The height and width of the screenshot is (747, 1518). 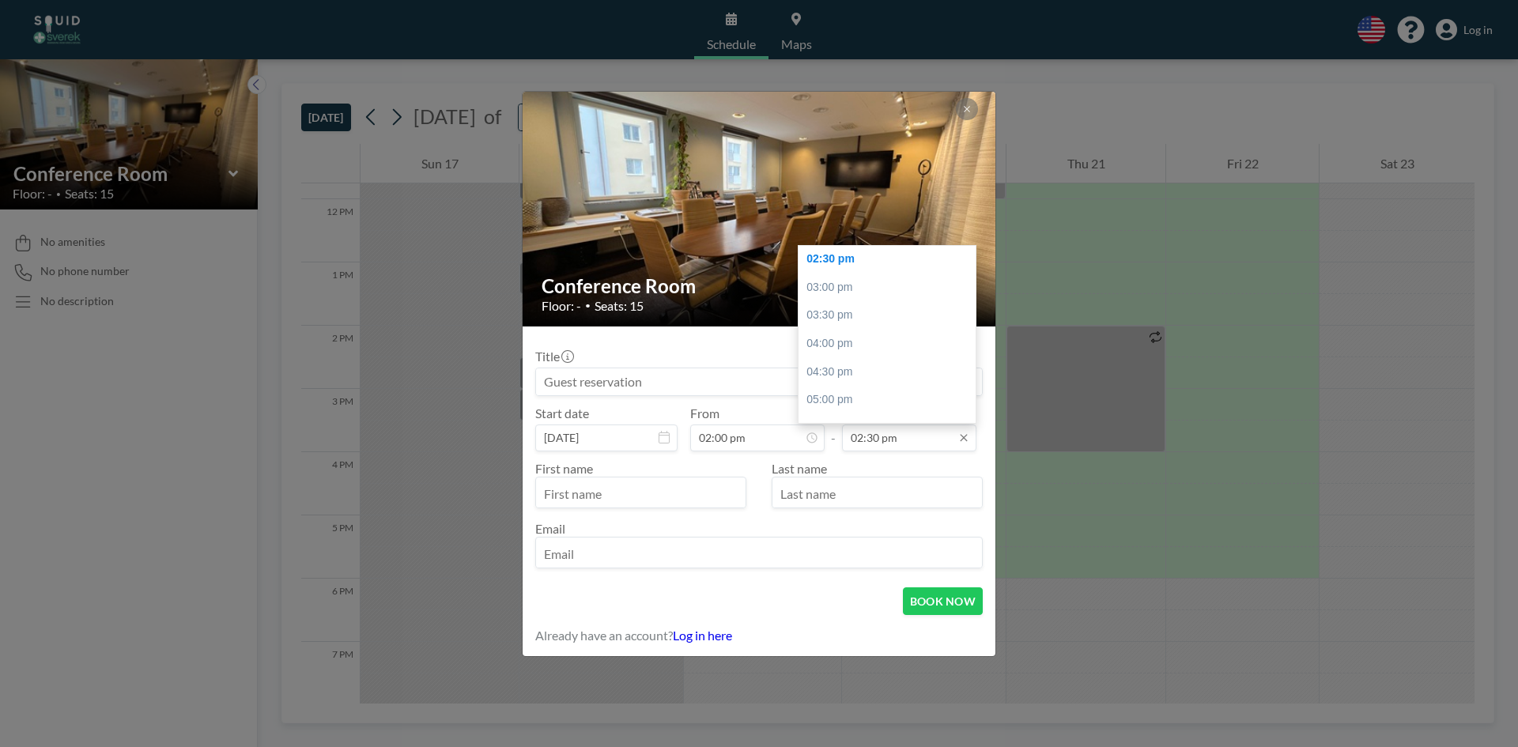 What do you see at coordinates (564, 468) in the screenshot?
I see `label: First name` at bounding box center [564, 468].